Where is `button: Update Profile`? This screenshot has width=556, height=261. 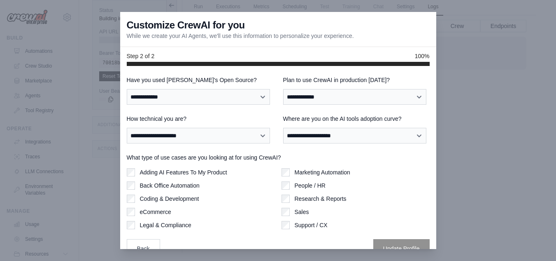
button: Update Profile is located at coordinates (402, 248).